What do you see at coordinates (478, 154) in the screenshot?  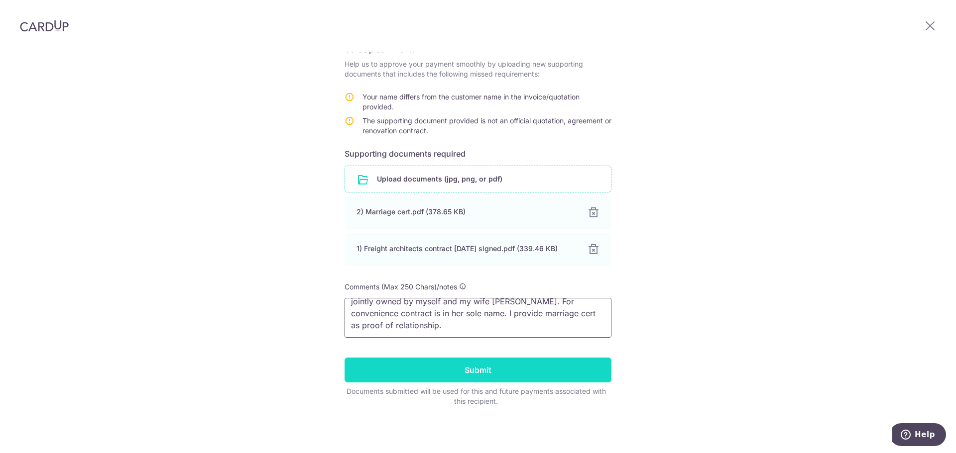 I see `h6: Supporting documents required` at bounding box center [478, 154].